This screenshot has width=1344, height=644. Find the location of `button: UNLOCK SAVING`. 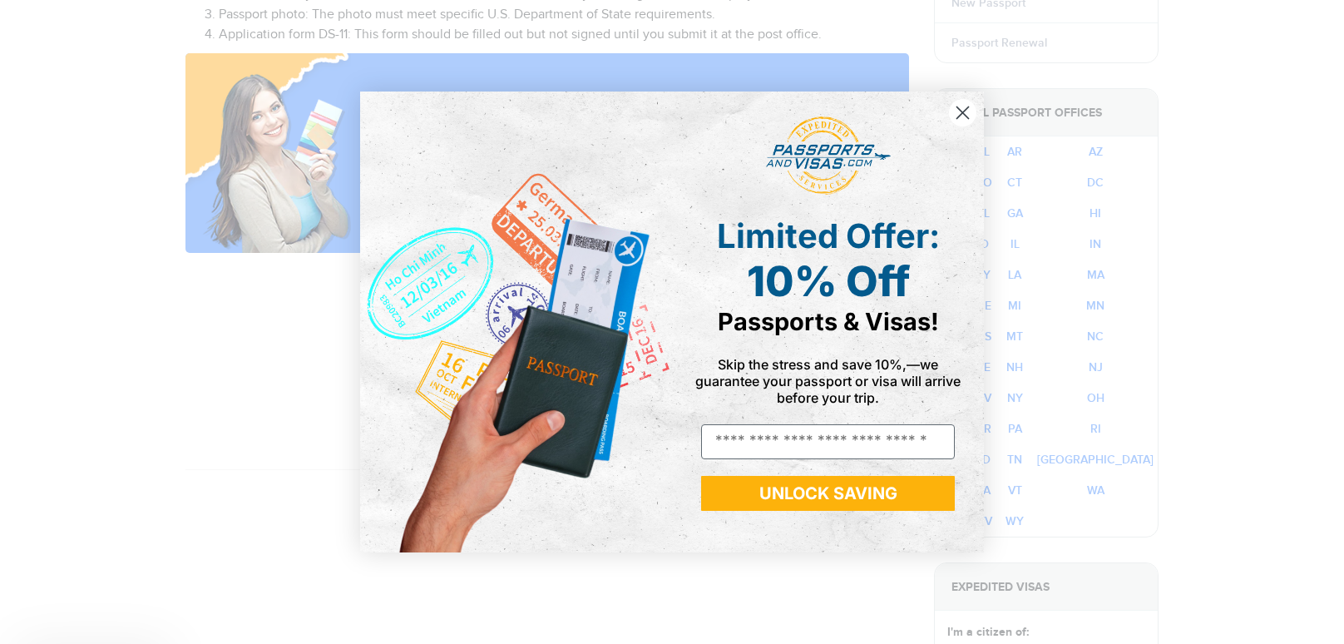

button: UNLOCK SAVING is located at coordinates (828, 493).